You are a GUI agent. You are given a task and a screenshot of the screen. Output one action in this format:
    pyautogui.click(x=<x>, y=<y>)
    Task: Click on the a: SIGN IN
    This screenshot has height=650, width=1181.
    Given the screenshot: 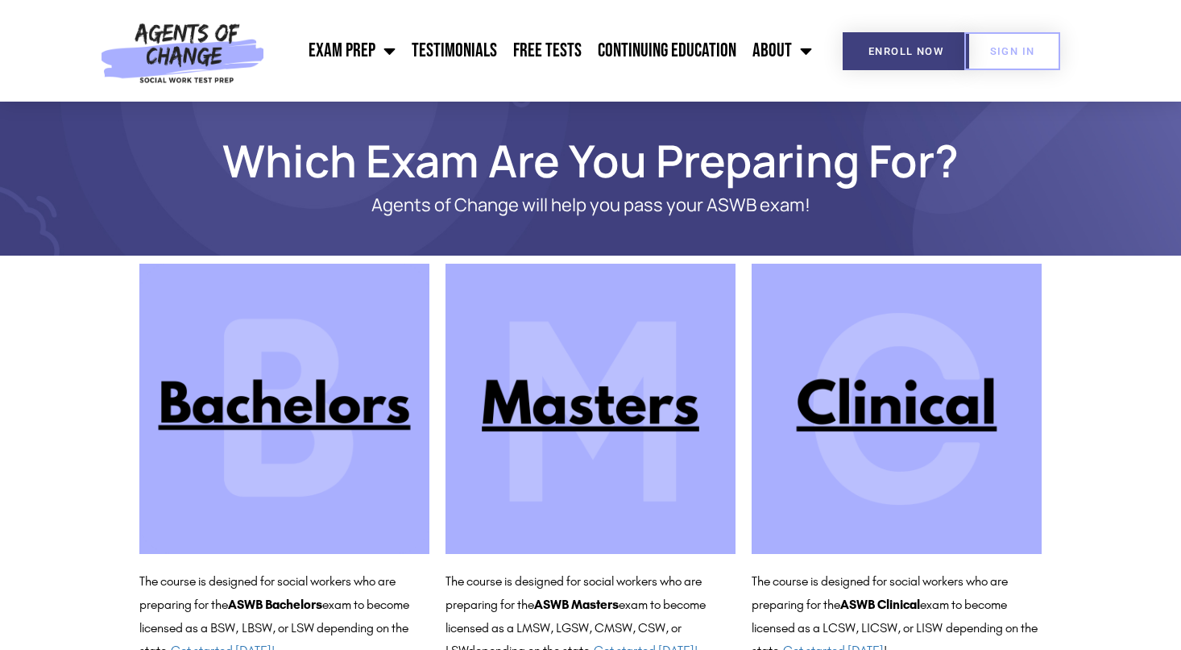 What is the action you would take?
    pyautogui.click(x=1013, y=51)
    